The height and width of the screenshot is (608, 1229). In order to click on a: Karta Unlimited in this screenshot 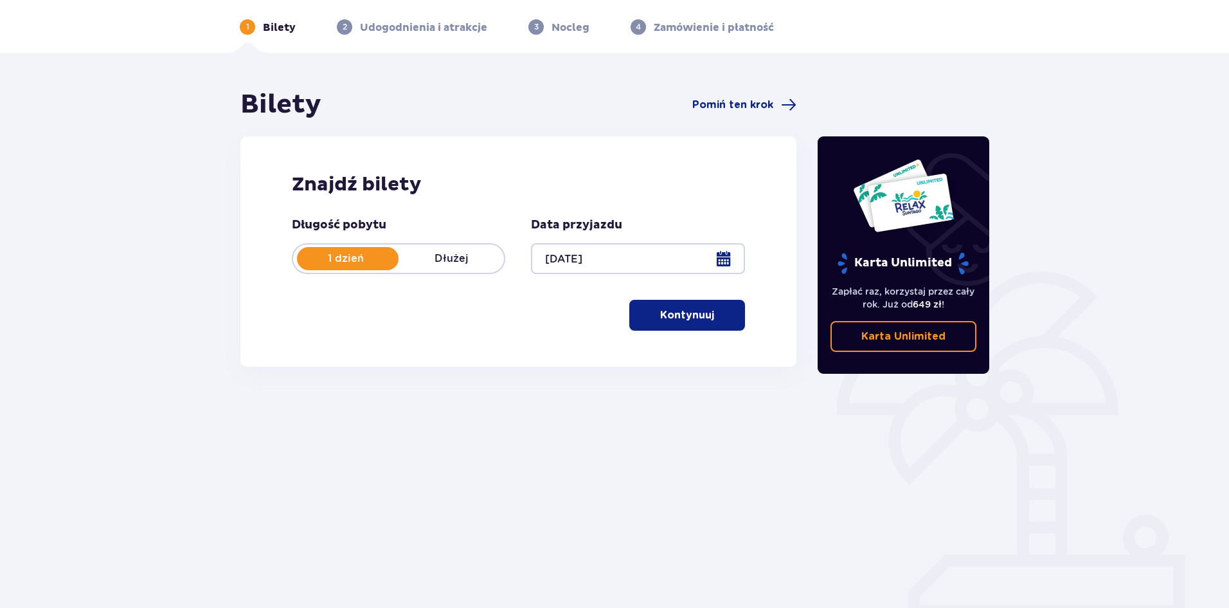, I will do `click(904, 336)`.